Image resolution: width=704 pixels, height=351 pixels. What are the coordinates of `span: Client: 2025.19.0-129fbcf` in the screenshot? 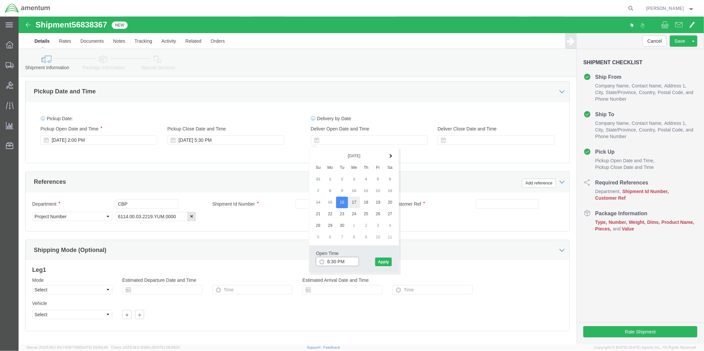 It's located at (145, 348).